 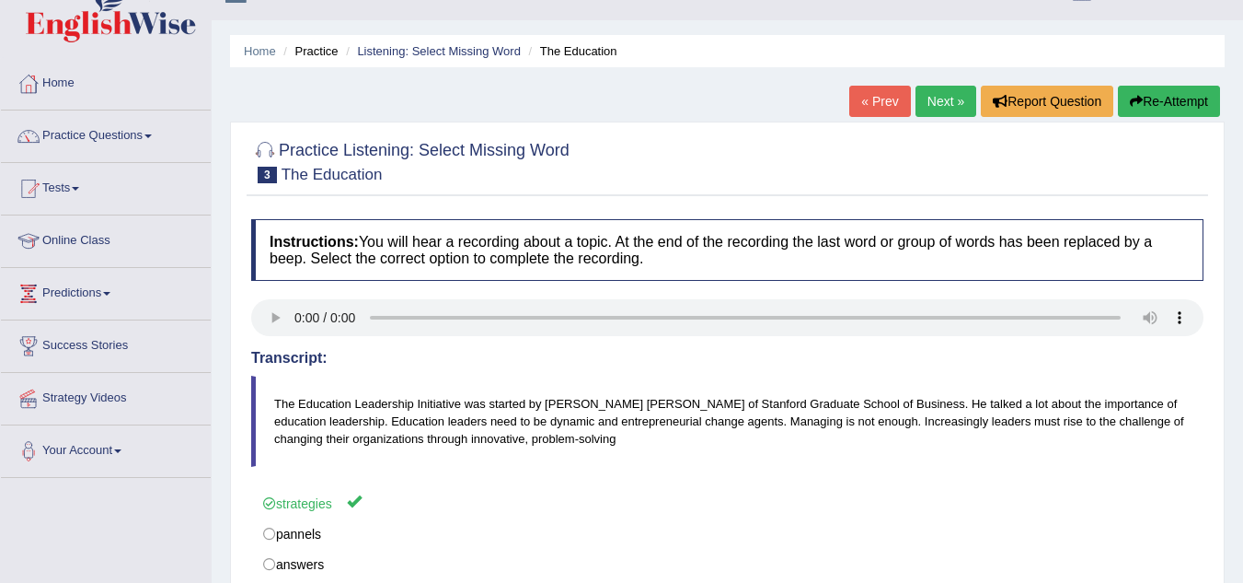 What do you see at coordinates (106, 291) in the screenshot?
I see `a: Predictions` at bounding box center [106, 291].